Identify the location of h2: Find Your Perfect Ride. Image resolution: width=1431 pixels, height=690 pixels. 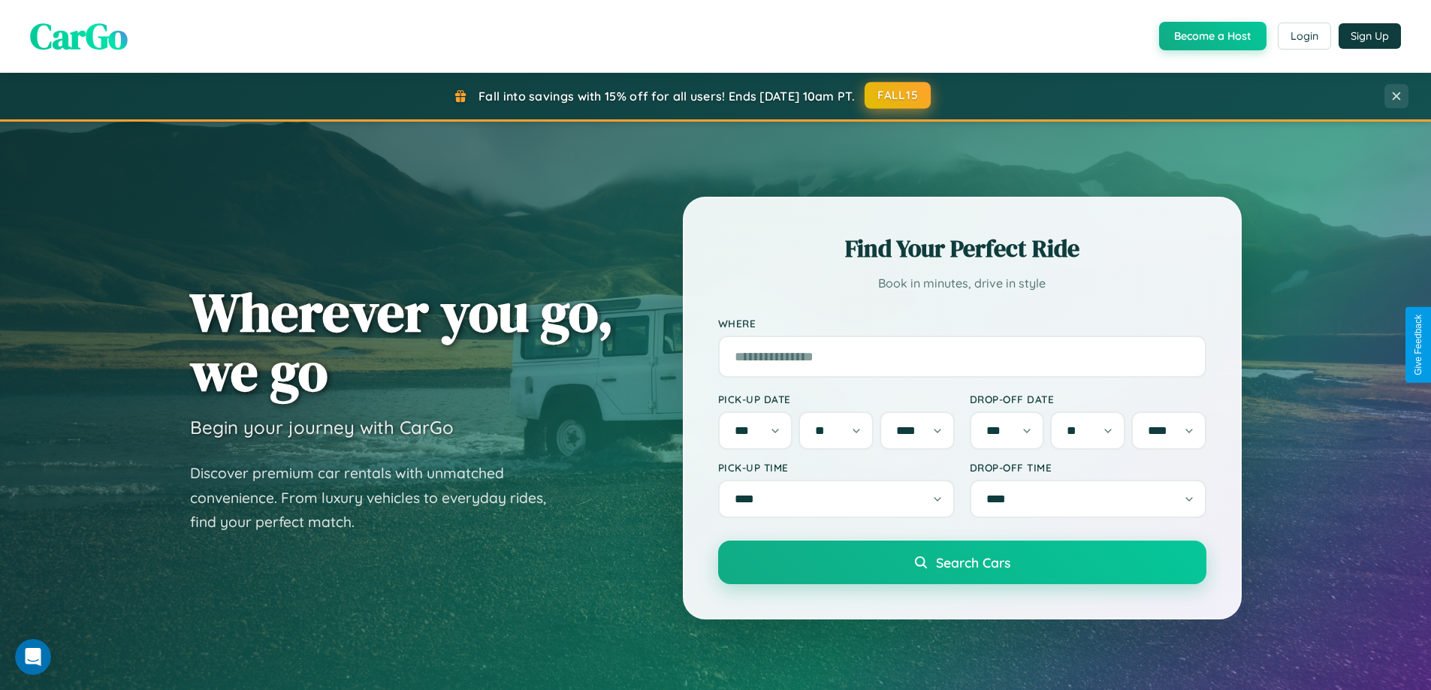
(962, 249).